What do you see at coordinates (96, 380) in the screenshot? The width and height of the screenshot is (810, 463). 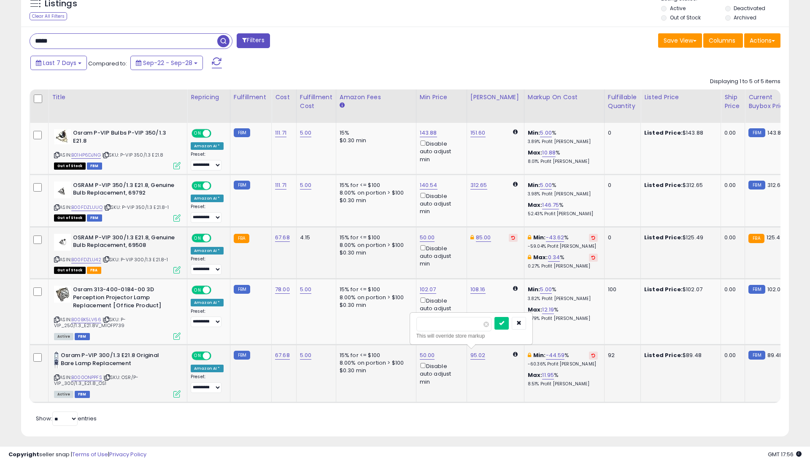 I see `span: | SKU: OSR/P-VIP_300/1.3_E21.8_OS1` at bounding box center [96, 380].